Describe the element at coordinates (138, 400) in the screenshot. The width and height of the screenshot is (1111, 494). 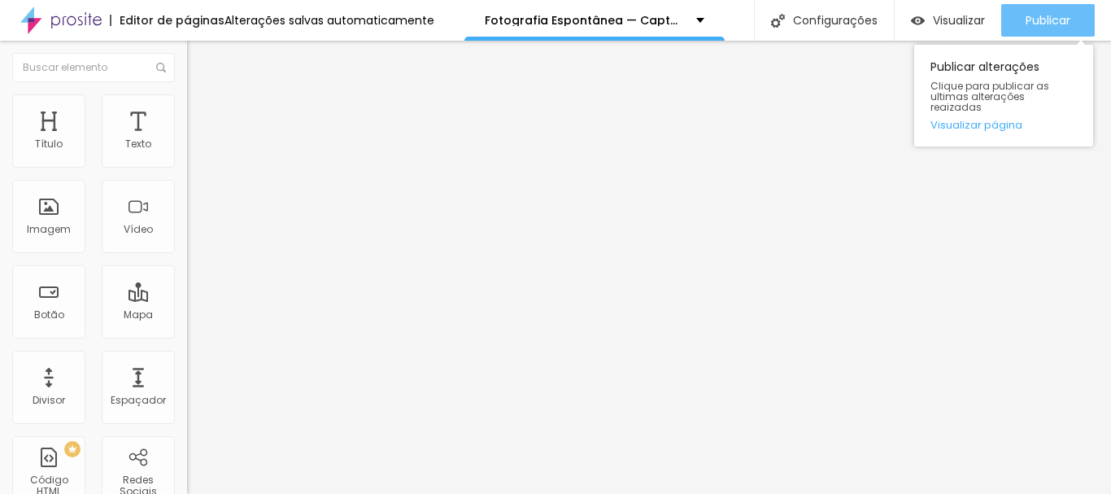
I see `div: Espaçador` at that location.